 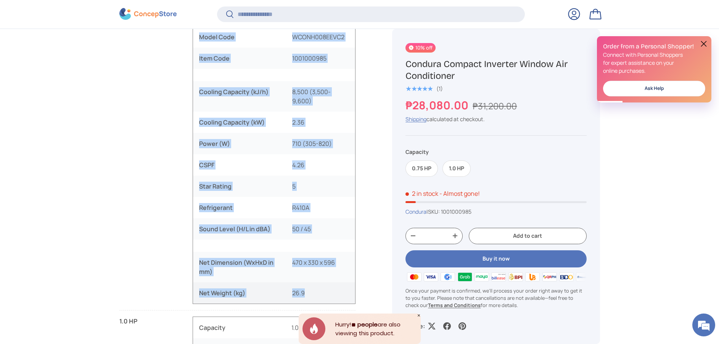 What do you see at coordinates (549, 277) in the screenshot?
I see `img: qrph` at bounding box center [549, 277].